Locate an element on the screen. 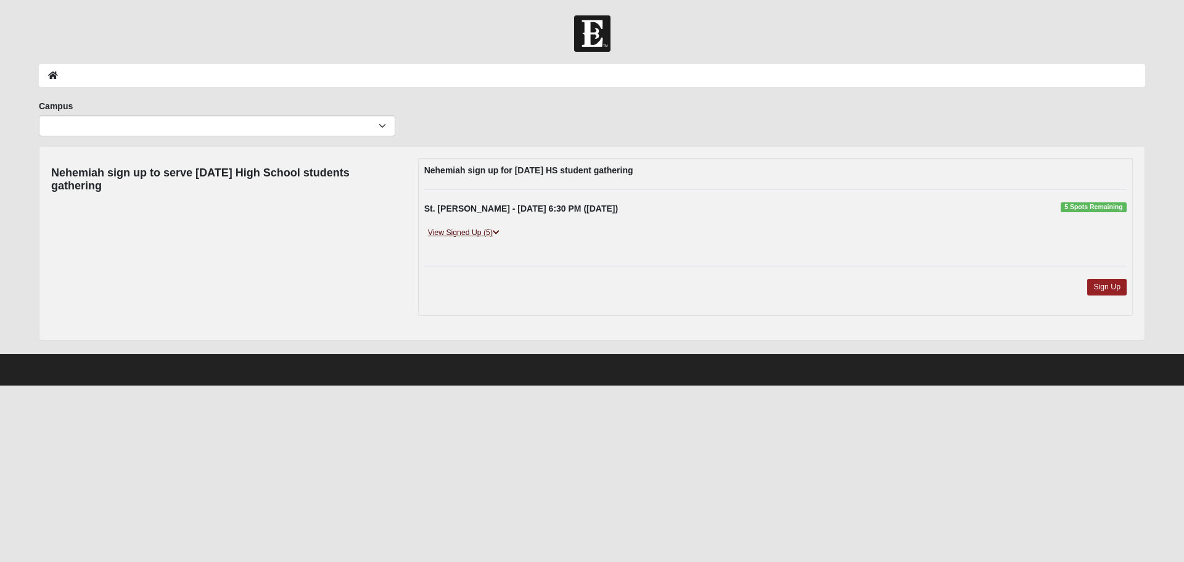 The image size is (1184, 562). img: Church of Eleven22 Logo is located at coordinates (592, 33).